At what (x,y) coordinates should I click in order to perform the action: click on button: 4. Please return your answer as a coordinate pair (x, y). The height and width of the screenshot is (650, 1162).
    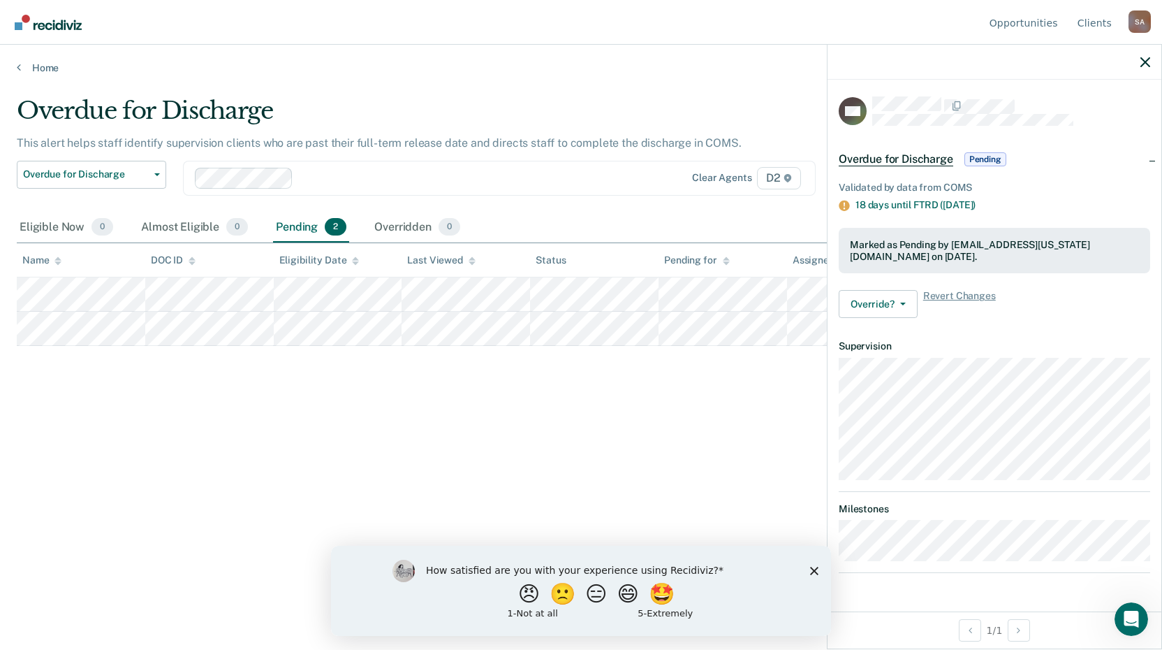
    Looking at the image, I should click on (298, 48).